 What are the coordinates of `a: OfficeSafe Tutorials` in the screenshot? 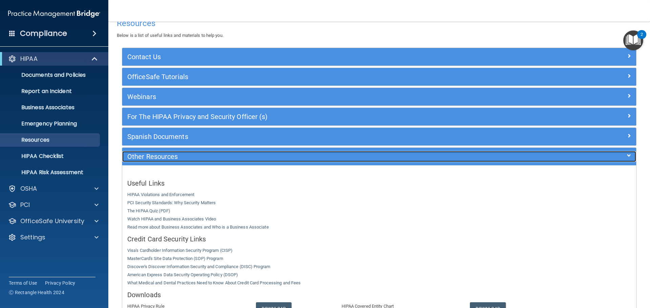 It's located at (379, 77).